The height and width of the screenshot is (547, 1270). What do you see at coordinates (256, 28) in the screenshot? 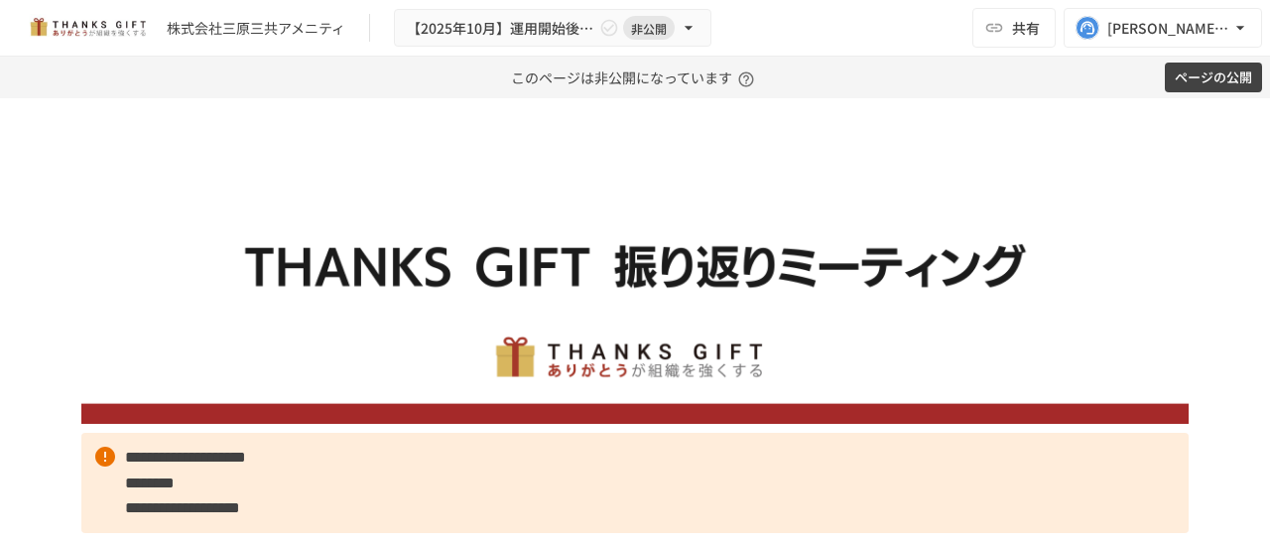
I see `div: 株式会社三原三共アメニティ` at bounding box center [256, 28].